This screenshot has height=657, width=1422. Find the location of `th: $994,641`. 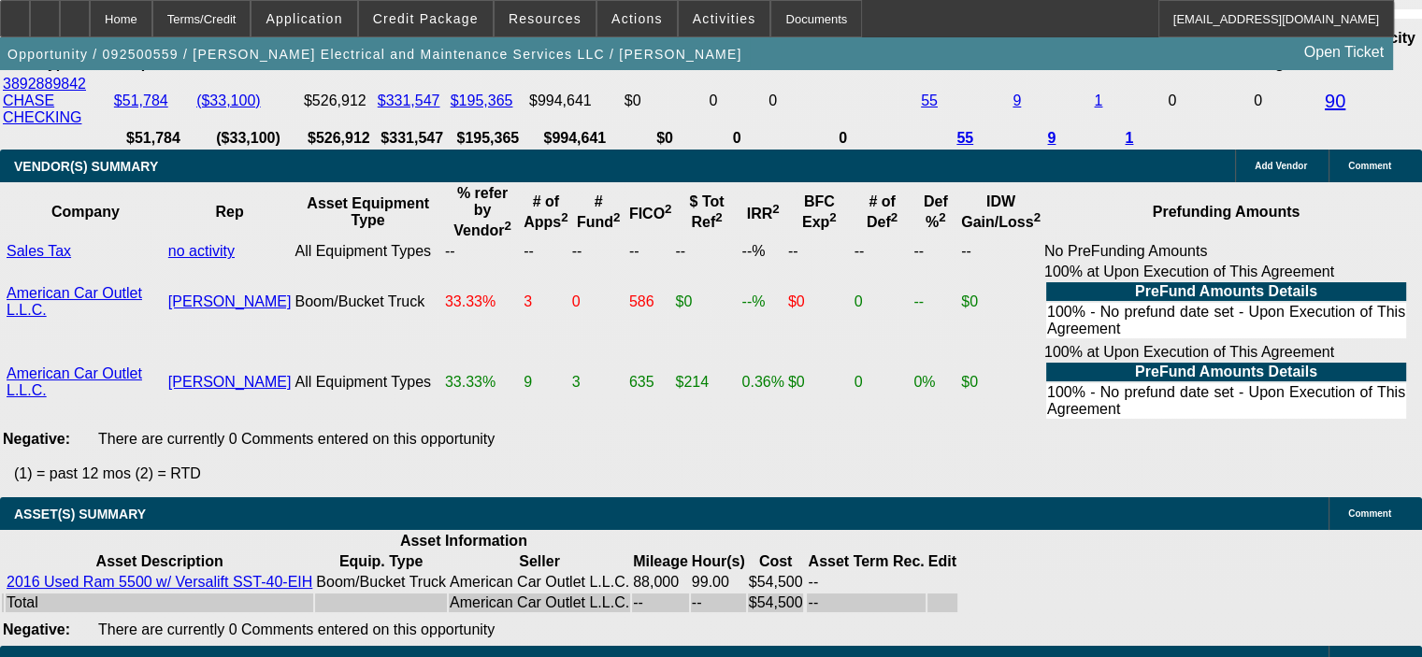

th: $994,641 is located at coordinates (575, 138).